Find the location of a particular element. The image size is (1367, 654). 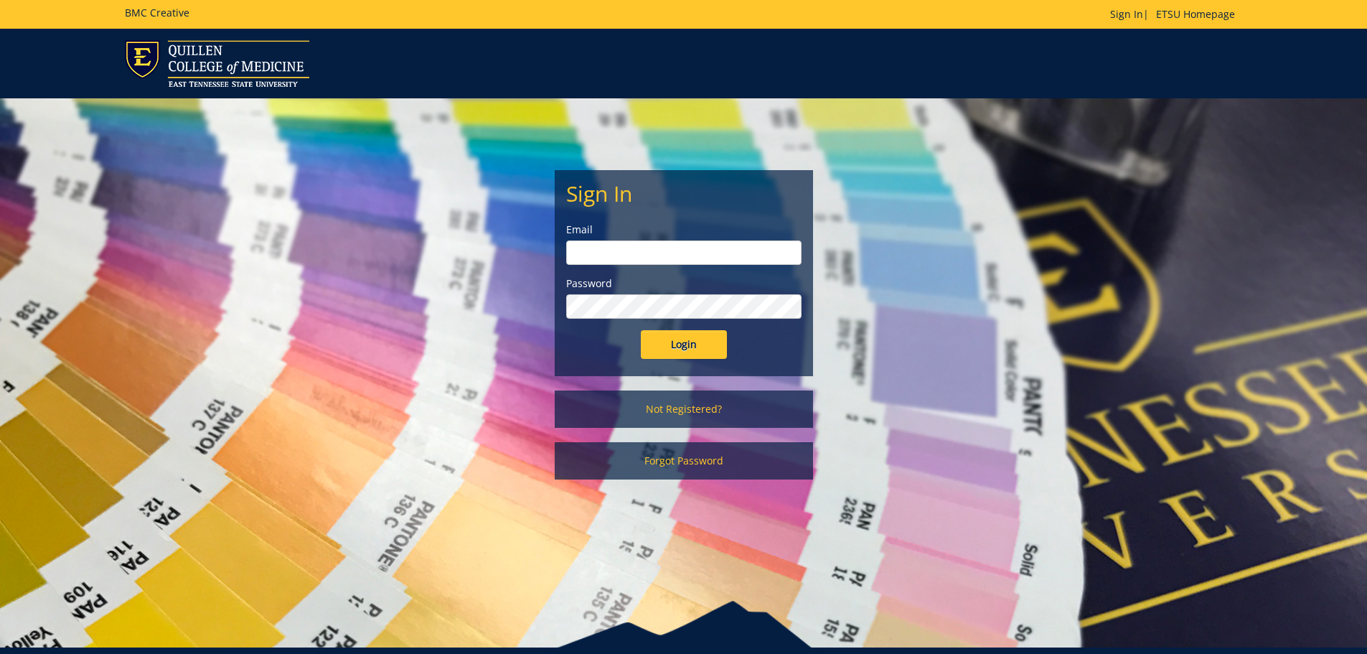

img: ETSU logo is located at coordinates (217, 63).